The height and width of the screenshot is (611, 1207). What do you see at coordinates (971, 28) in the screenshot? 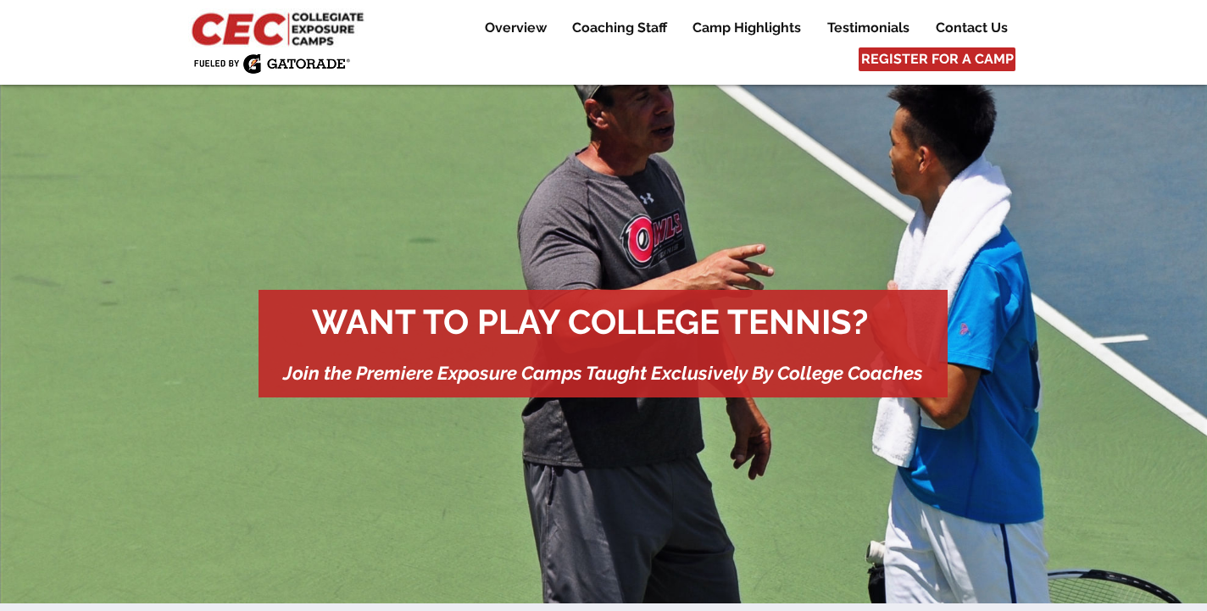
I see `a: Contact Us` at bounding box center [971, 28].